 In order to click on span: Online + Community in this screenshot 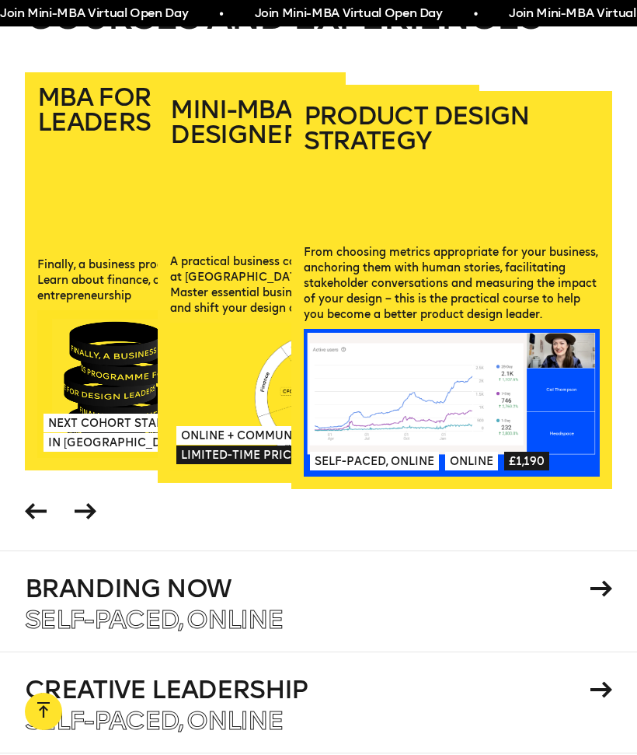, I will do `click(246, 435)`.